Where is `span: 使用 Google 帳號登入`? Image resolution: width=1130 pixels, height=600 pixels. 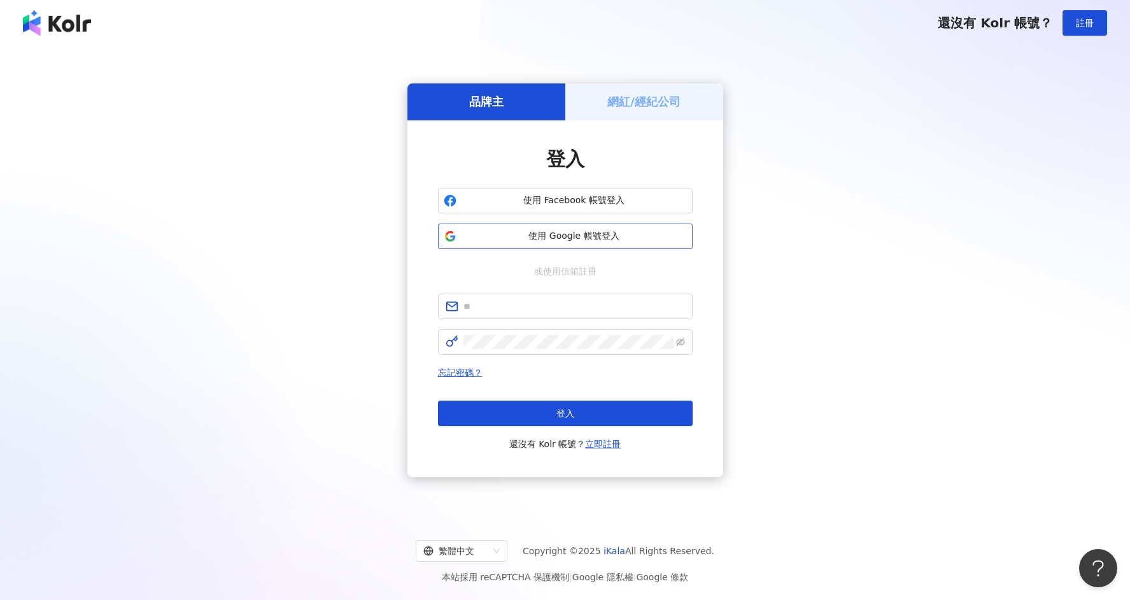
span: 使用 Google 帳號登入 is located at coordinates (574, 236).